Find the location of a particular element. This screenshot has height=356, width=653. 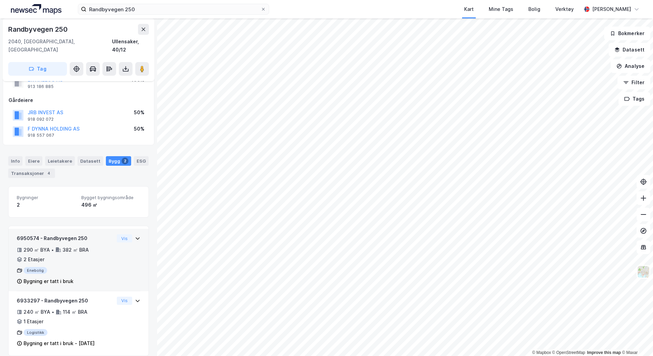

div: 382 ㎡ BRA is located at coordinates (75, 250).